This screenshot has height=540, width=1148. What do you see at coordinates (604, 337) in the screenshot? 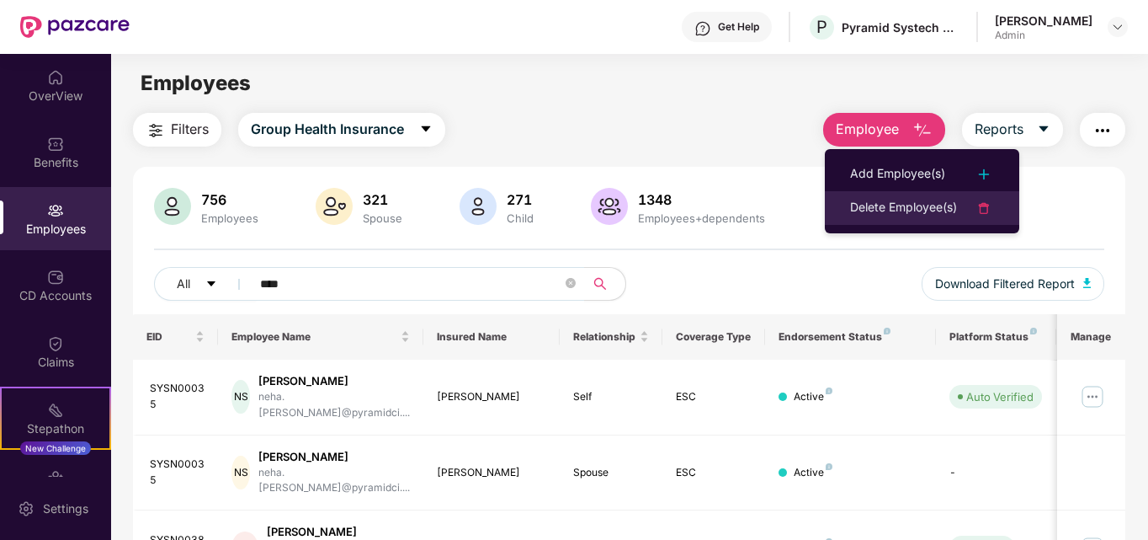
I see `span: Relationship` at bounding box center [604, 337].